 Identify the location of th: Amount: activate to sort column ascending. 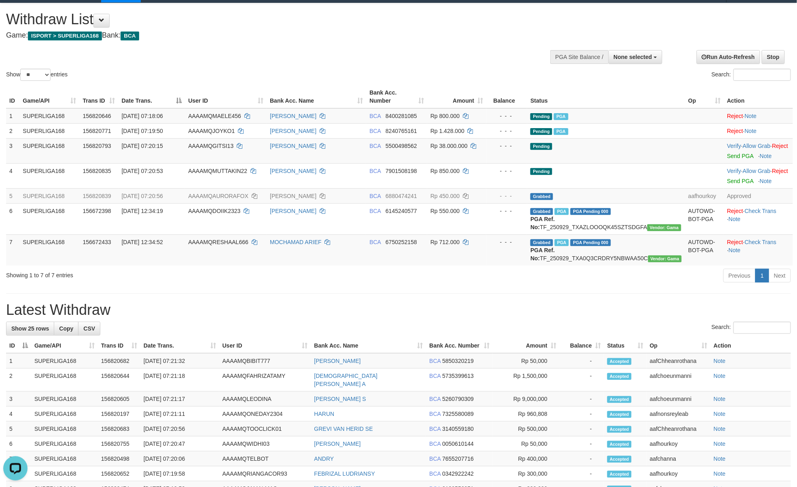
(457, 97).